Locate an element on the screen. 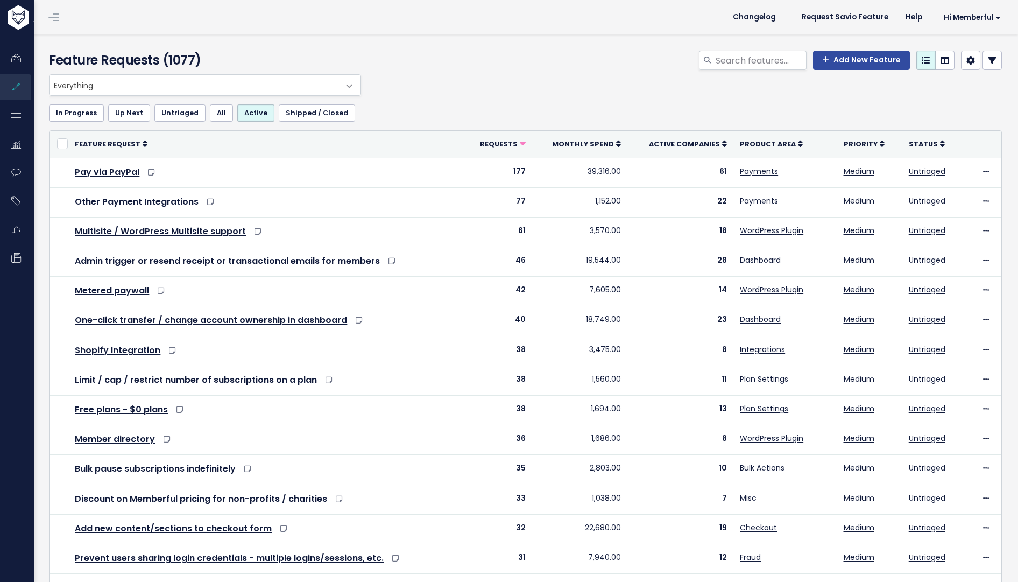  a: Shopify Integration is located at coordinates (117, 350).